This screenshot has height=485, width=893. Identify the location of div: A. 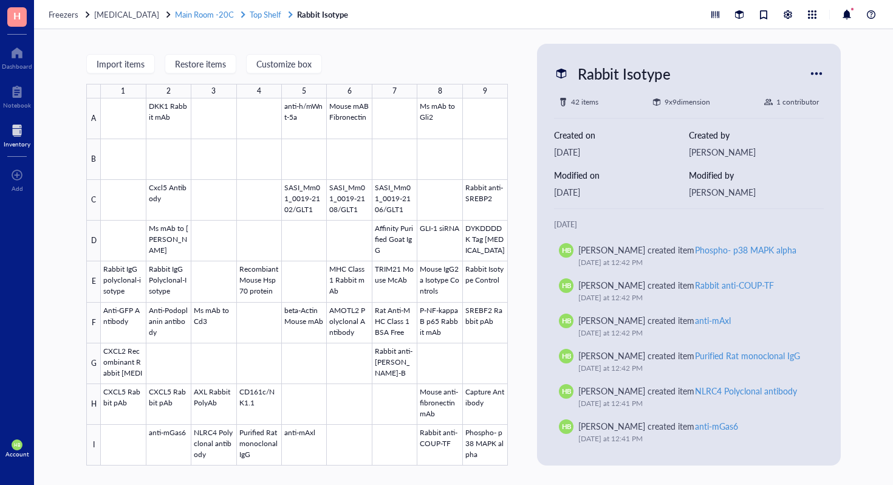
(94, 118).